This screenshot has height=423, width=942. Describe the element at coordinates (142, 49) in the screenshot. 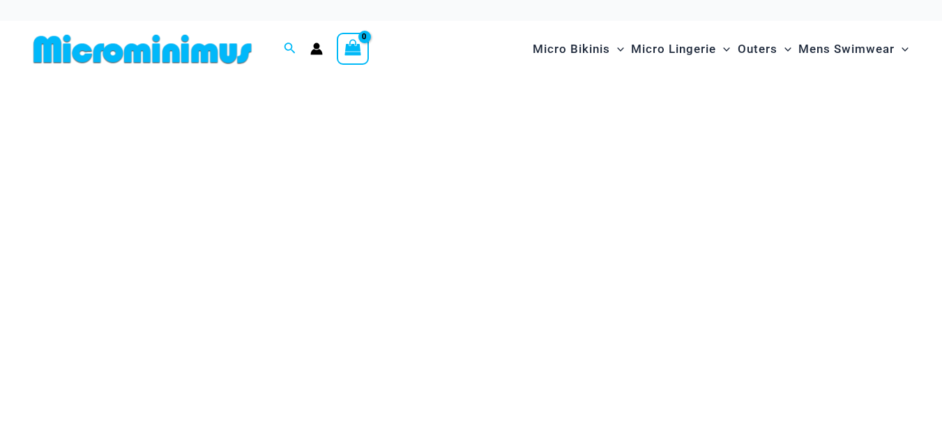

I see `img: MM SHOP LOGO FLAT` at that location.